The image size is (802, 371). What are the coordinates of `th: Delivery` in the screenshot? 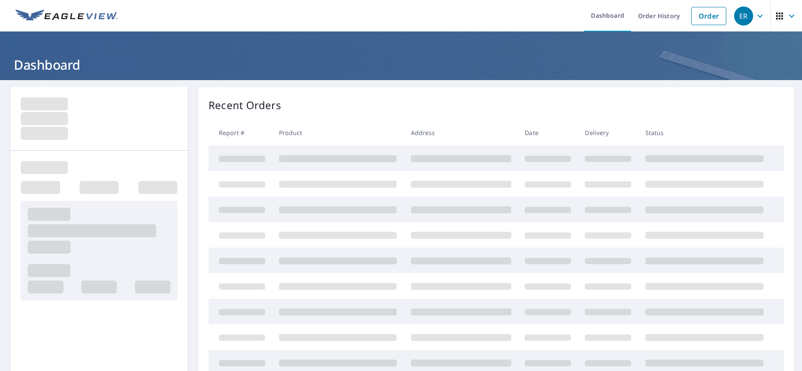 It's located at (608, 132).